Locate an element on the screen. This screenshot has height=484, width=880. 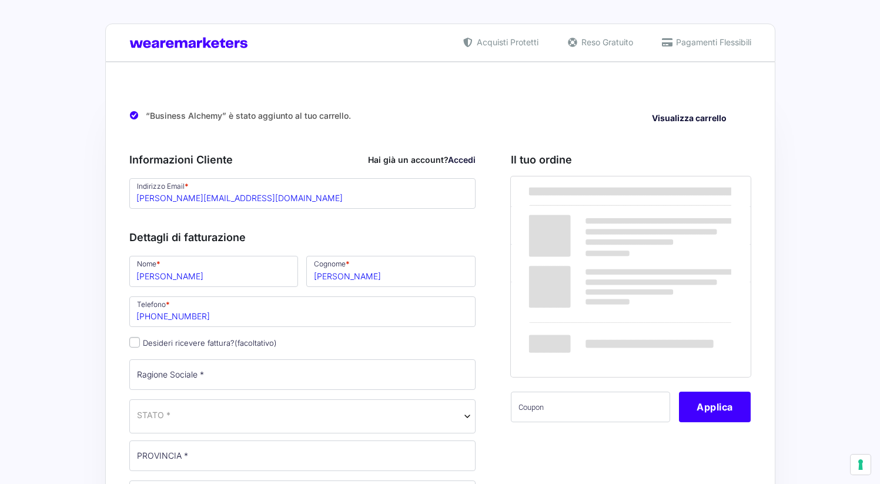
span: Acquisti Protetti is located at coordinates (506, 42).